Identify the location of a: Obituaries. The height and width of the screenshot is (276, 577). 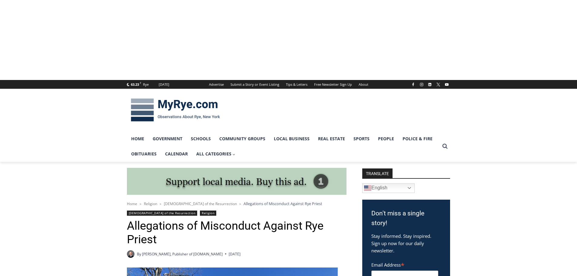
(144, 154).